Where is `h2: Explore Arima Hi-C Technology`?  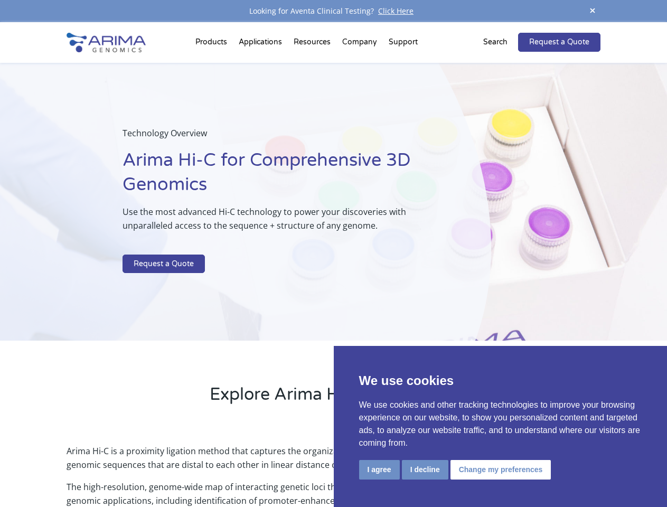
h2: Explore Arima Hi-C Technology is located at coordinates (333, 399).